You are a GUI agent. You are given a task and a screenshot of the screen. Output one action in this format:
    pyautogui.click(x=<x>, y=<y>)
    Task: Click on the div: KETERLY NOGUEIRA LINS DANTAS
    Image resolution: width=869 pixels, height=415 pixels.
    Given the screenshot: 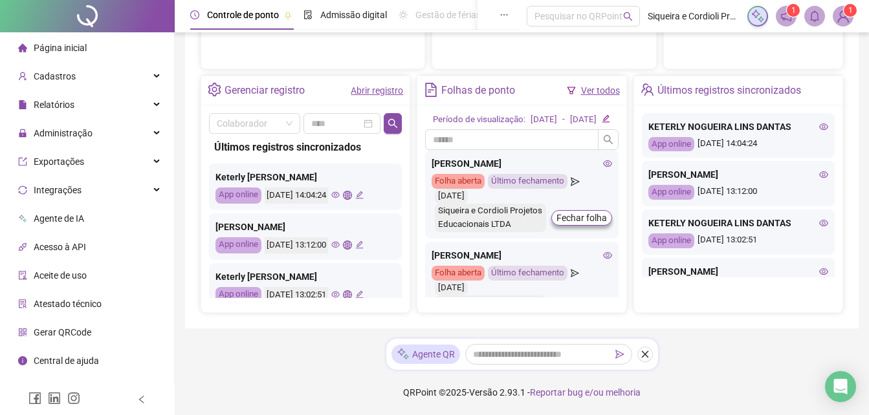 What is the action you would take?
    pyautogui.click(x=738, y=223)
    